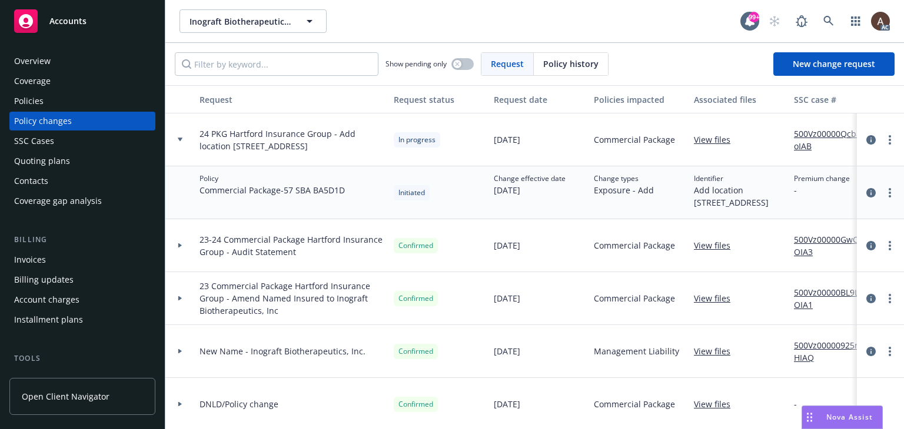 Image resolution: width=904 pixels, height=429 pixels. I want to click on div: Quoting plans, so click(42, 161).